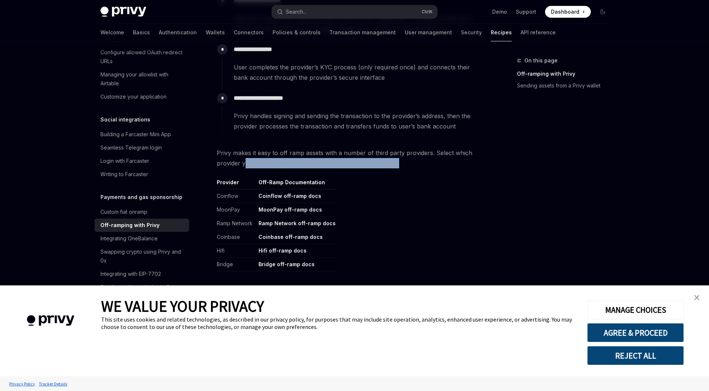 The image size is (709, 391). What do you see at coordinates (286, 264) in the screenshot?
I see `a: Bridge off-ramp docs` at bounding box center [286, 264].